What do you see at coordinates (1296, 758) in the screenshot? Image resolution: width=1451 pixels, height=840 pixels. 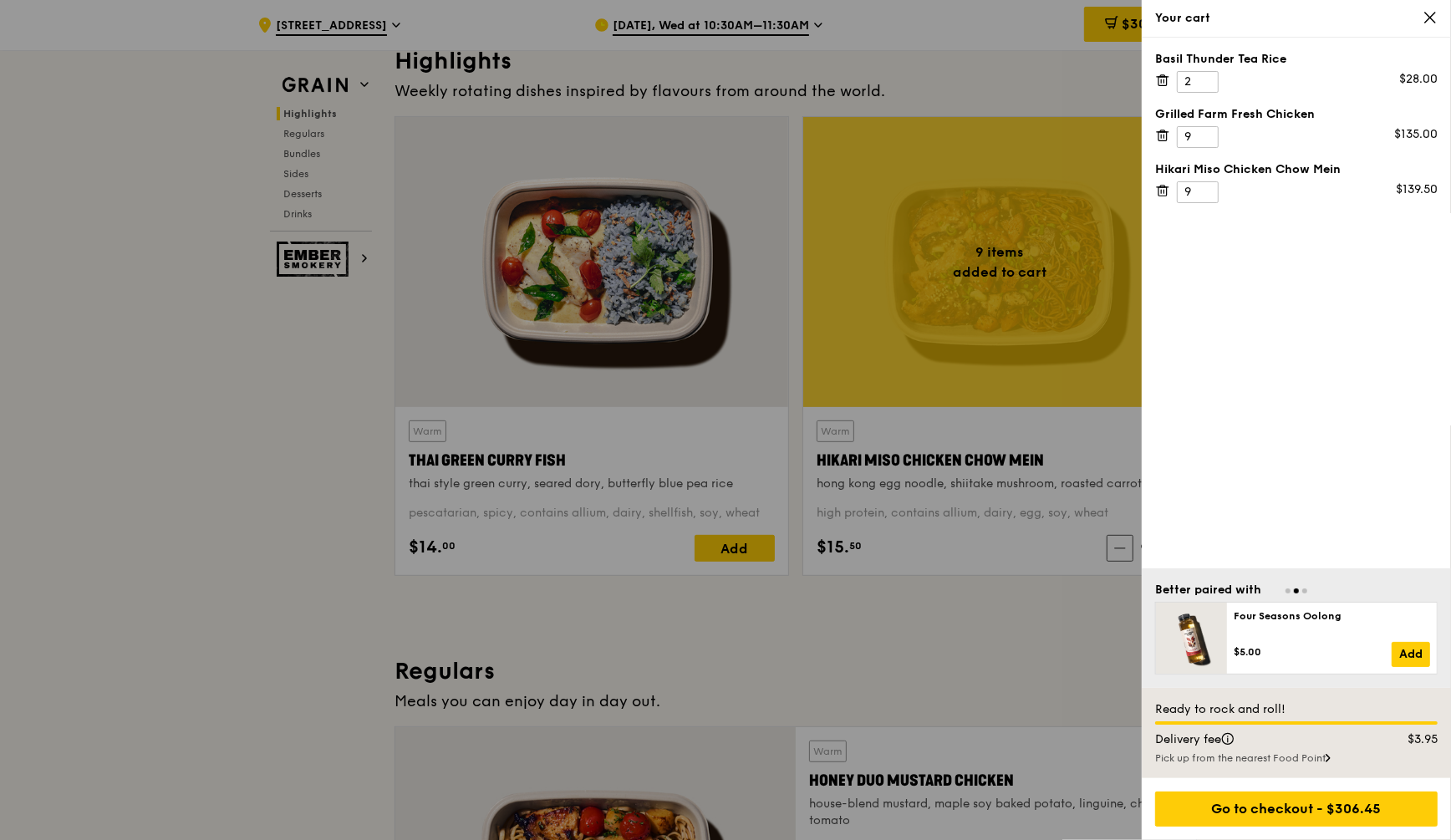 I see `div: Pick up from the nearest Food Point` at bounding box center [1296, 758].